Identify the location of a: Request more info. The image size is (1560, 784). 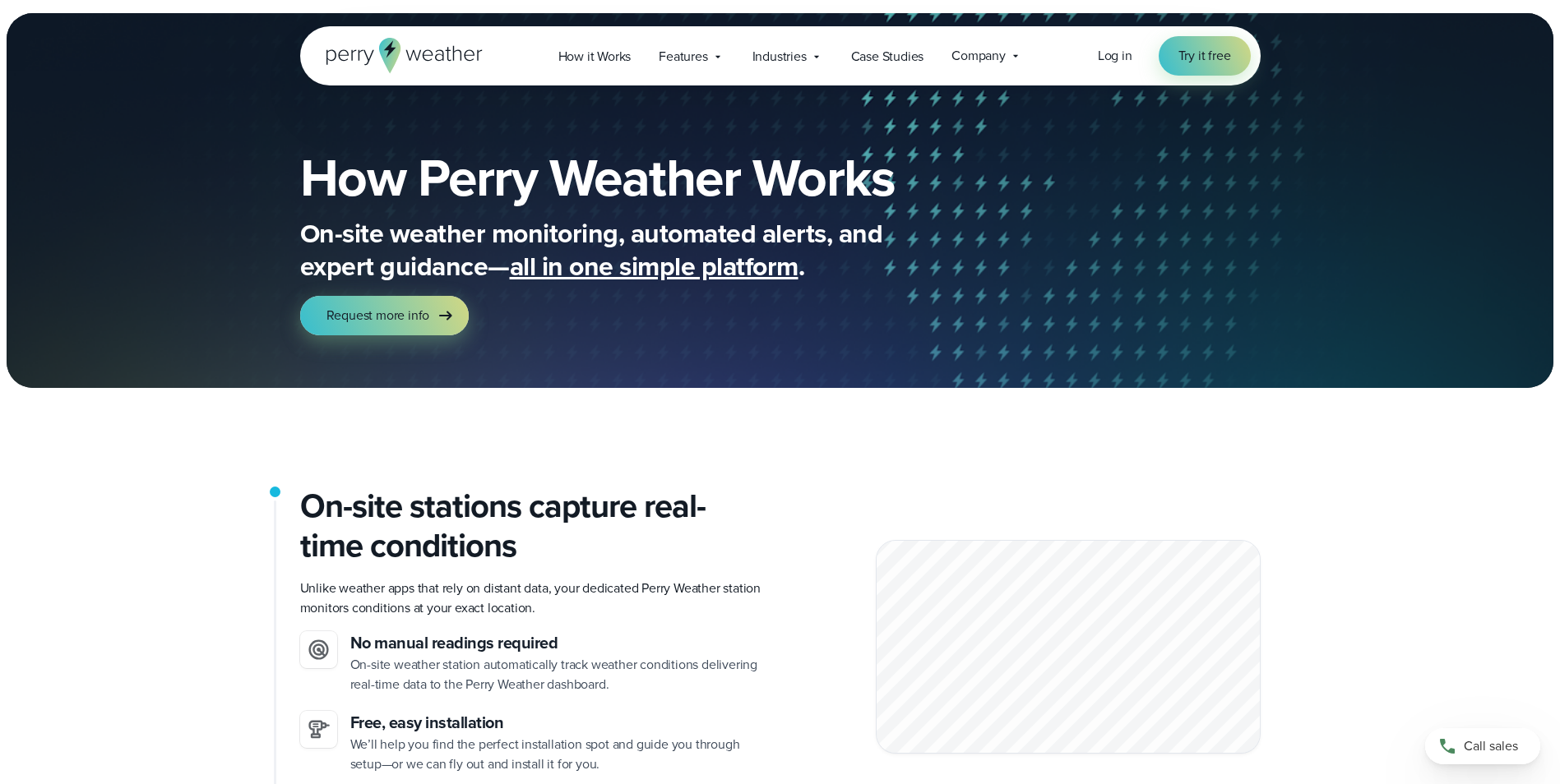
(385, 315).